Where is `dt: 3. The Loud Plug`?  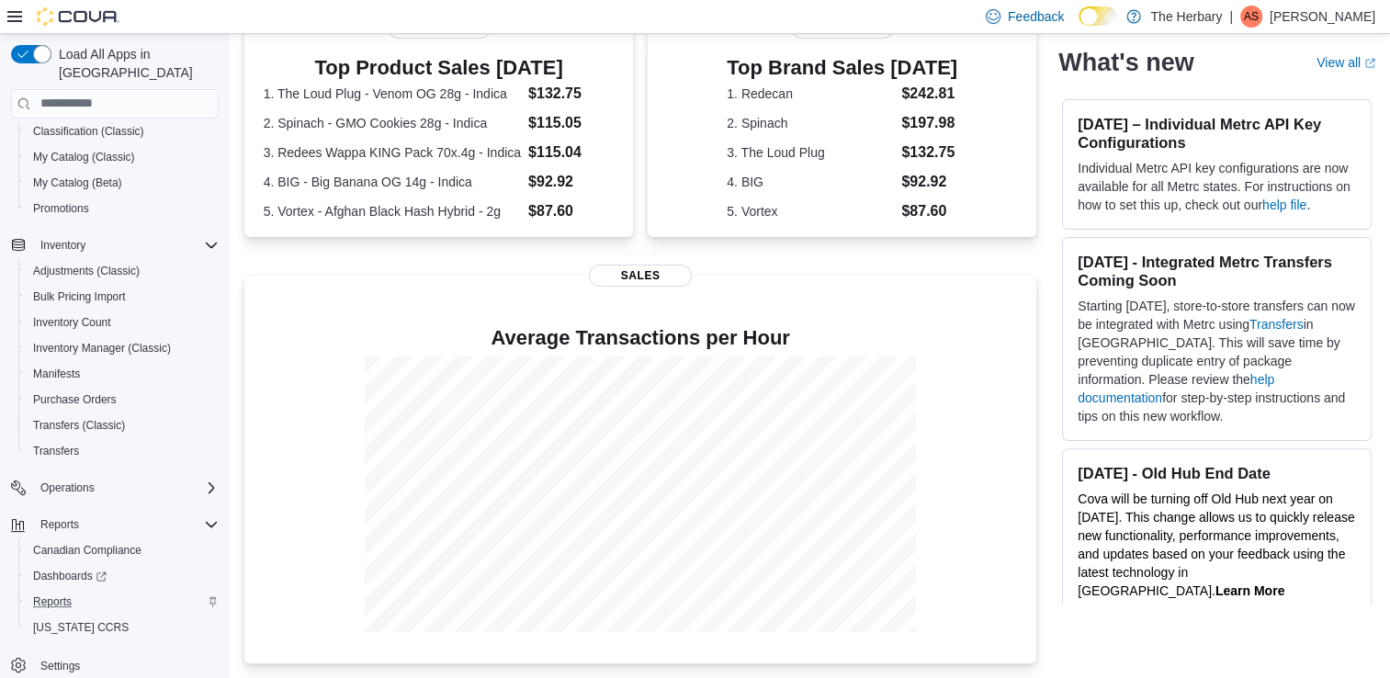
dt: 3. The Loud Plug is located at coordinates (810, 152).